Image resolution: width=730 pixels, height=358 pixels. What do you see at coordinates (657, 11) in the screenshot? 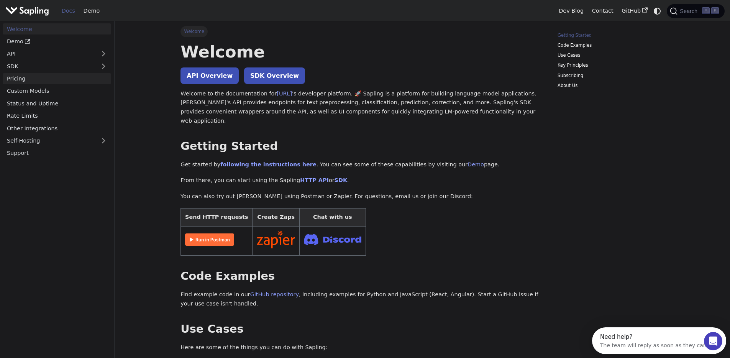
I see `button: Switch between dark and light mode (currently system mode)` at bounding box center [657, 11].